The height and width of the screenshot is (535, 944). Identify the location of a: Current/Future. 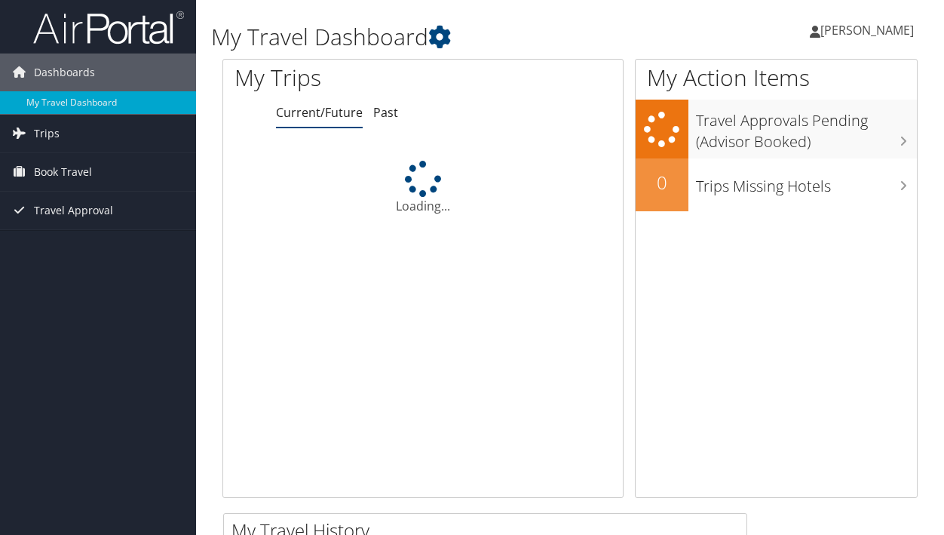
(319, 112).